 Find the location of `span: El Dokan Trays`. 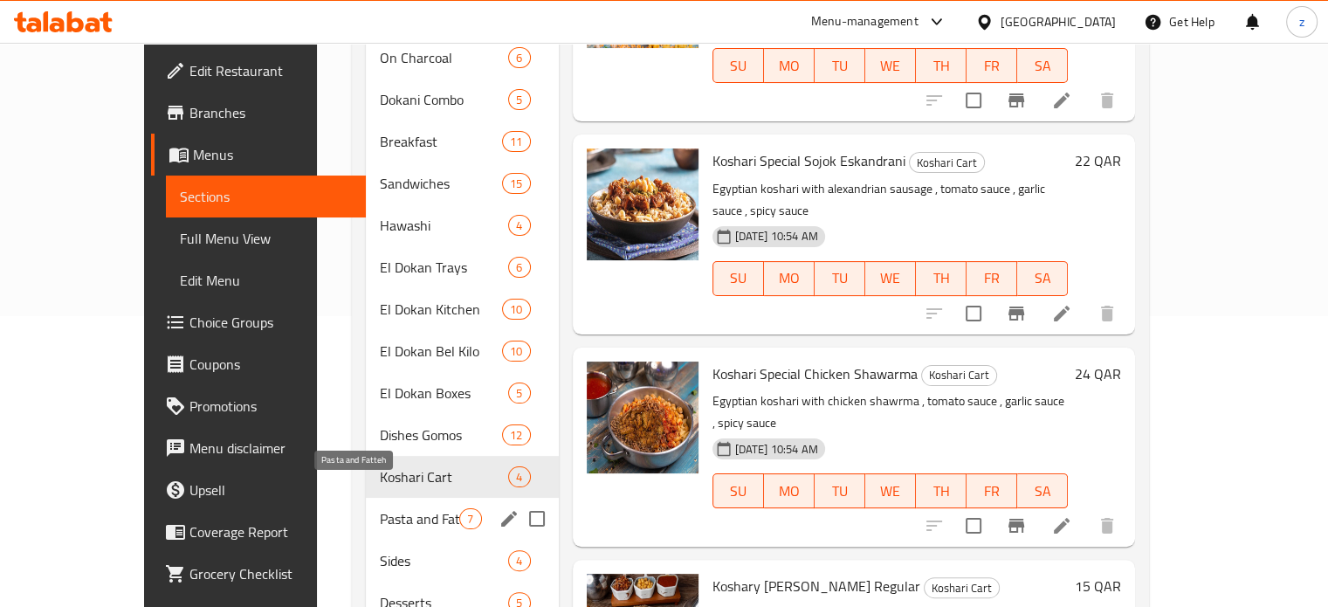

span: El Dokan Trays is located at coordinates (443, 267).